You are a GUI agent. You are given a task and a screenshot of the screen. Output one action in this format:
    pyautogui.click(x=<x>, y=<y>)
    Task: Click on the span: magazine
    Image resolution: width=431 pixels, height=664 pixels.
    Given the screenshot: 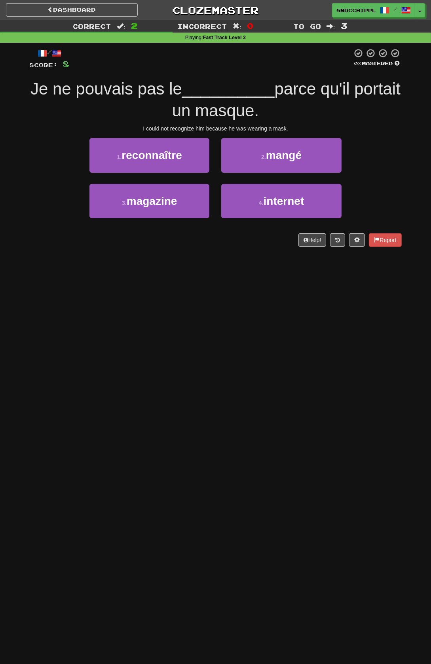 What is the action you would take?
    pyautogui.click(x=152, y=201)
    